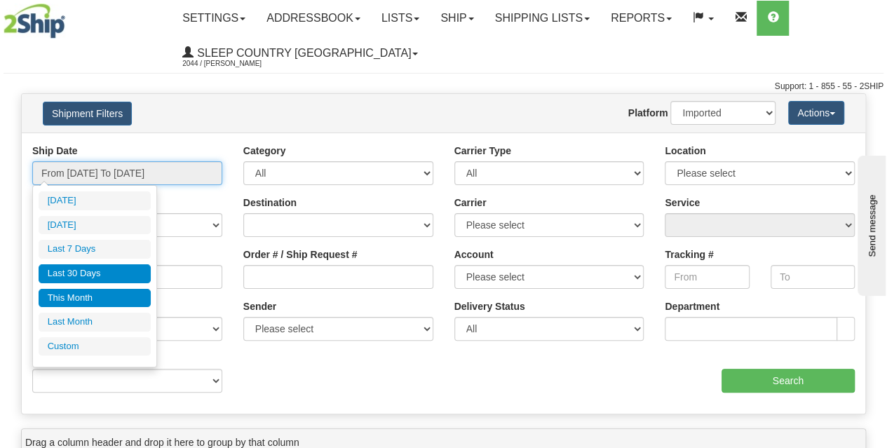 This screenshot has width=887, height=448. What do you see at coordinates (474, 255) in the screenshot?
I see `label: Account` at bounding box center [474, 255].